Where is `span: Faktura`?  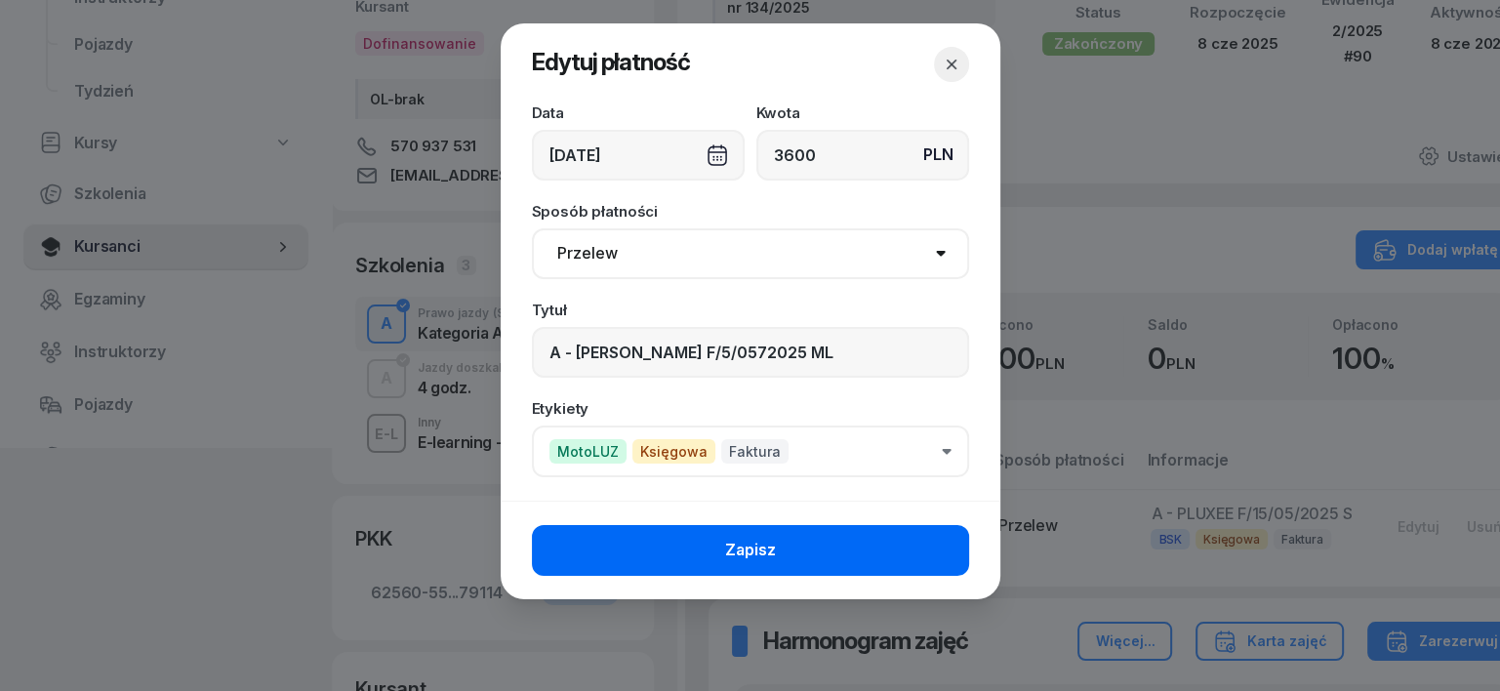
span: Faktura is located at coordinates (754, 451).